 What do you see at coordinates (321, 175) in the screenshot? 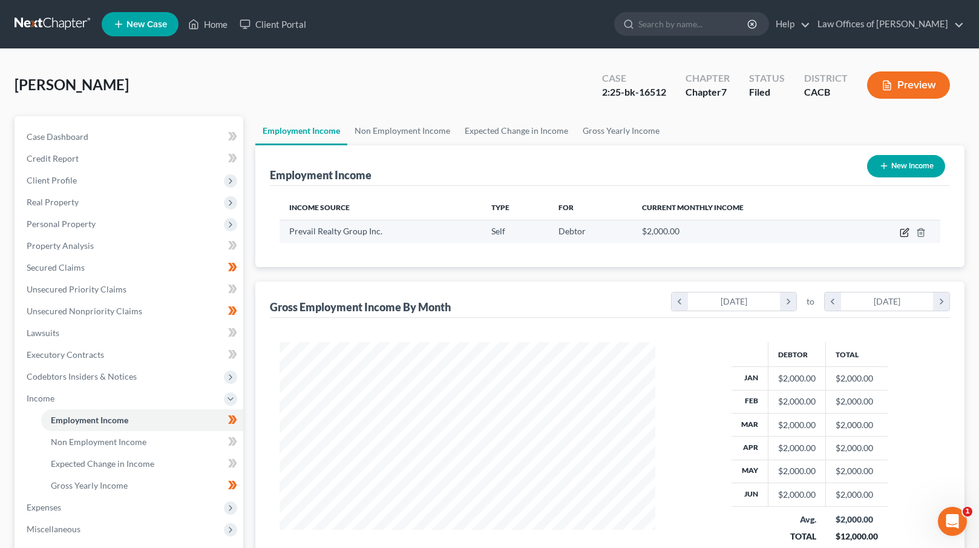
I see `div: Employment Income` at bounding box center [321, 175].